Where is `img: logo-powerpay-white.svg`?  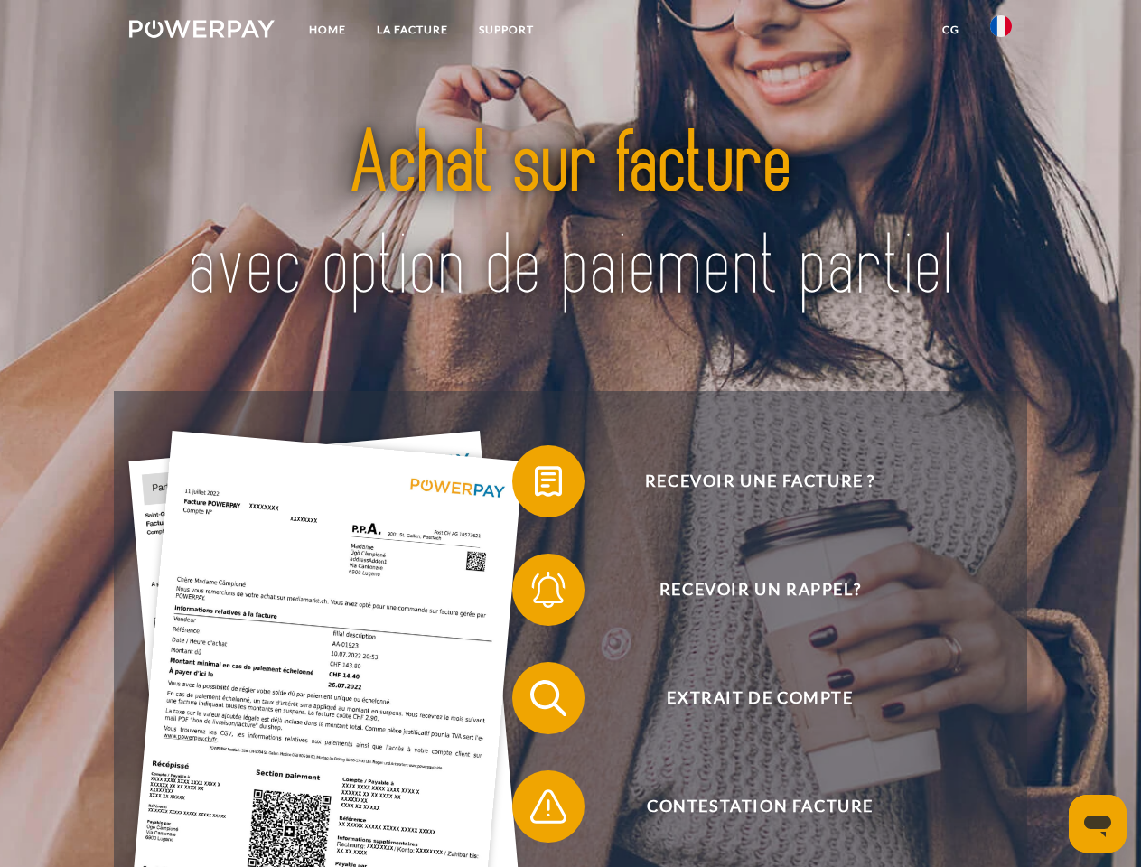 img: logo-powerpay-white.svg is located at coordinates (201, 29).